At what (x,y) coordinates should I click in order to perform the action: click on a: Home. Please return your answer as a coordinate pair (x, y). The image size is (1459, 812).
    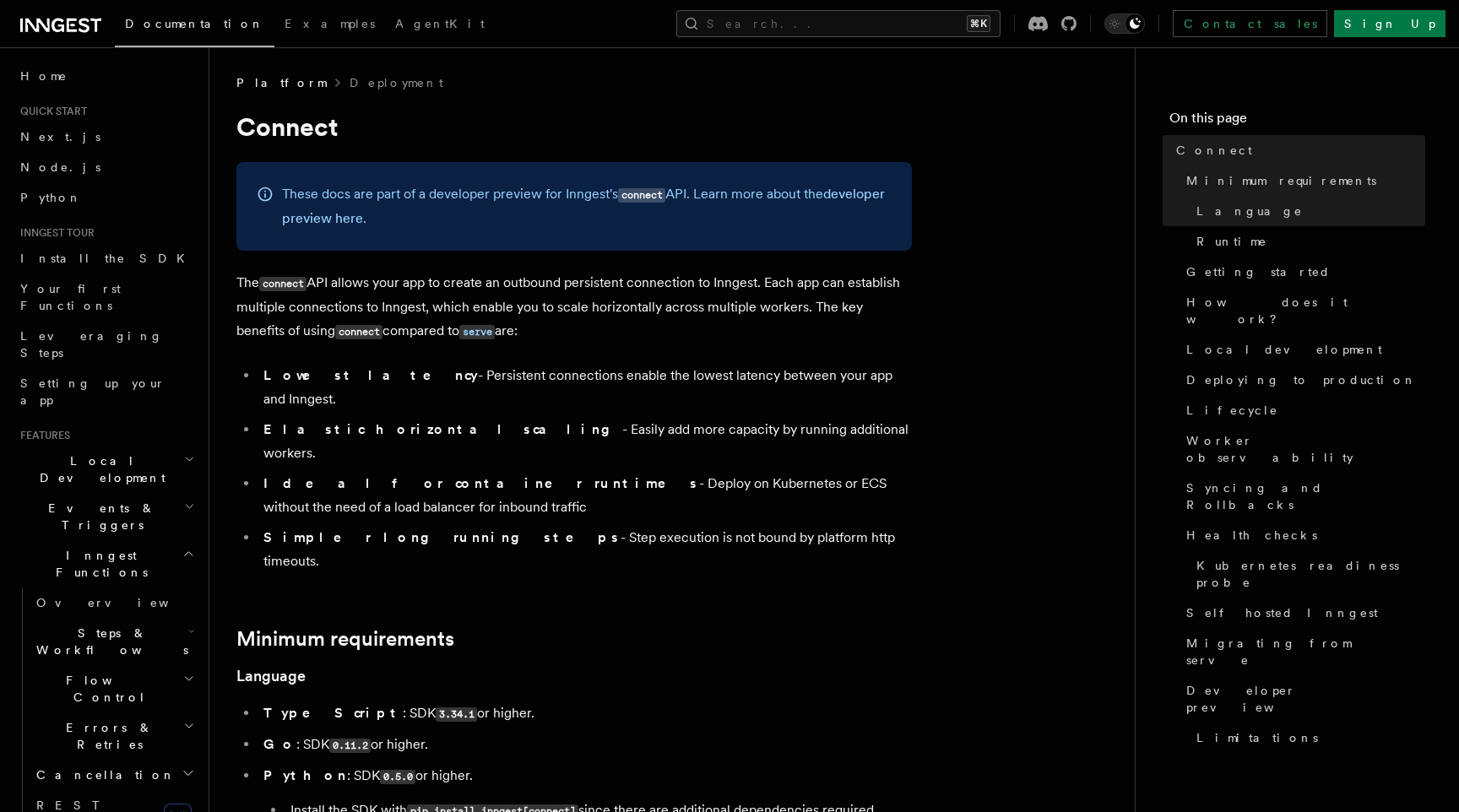
    Looking at the image, I should click on (106, 76).